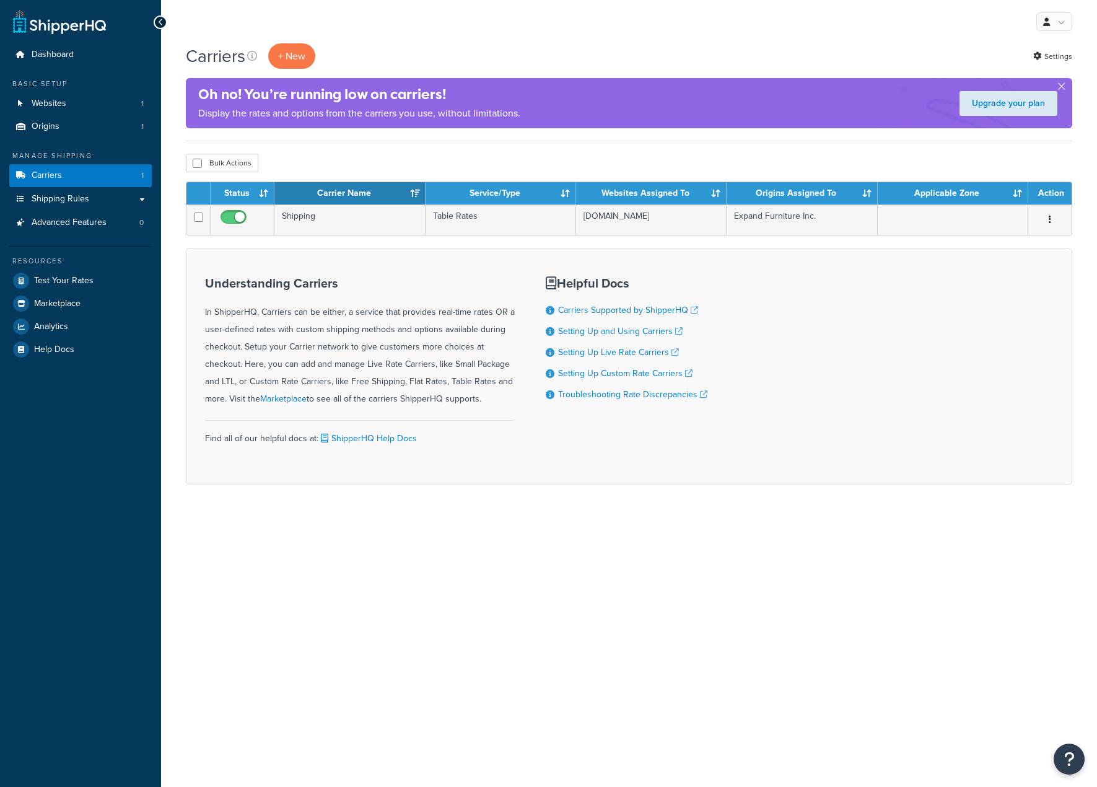 The image size is (1097, 787). Describe the element at coordinates (242, 193) in the screenshot. I see `th: Status: activate to sort column ascending` at that location.